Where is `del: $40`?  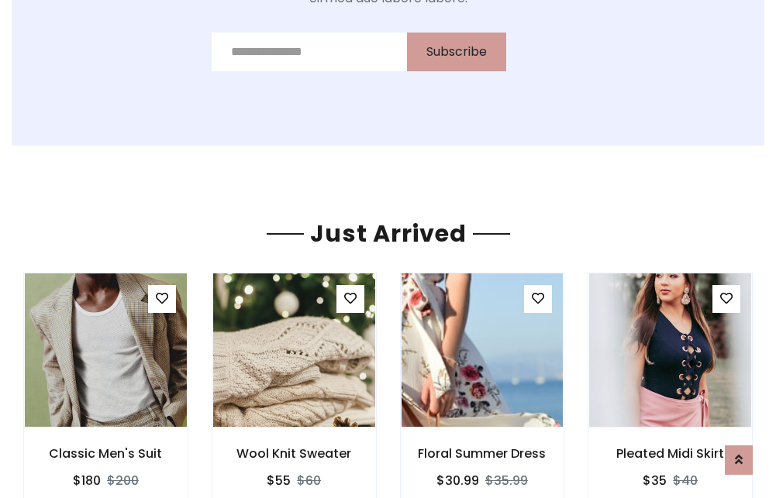 del: $40 is located at coordinates (685, 481).